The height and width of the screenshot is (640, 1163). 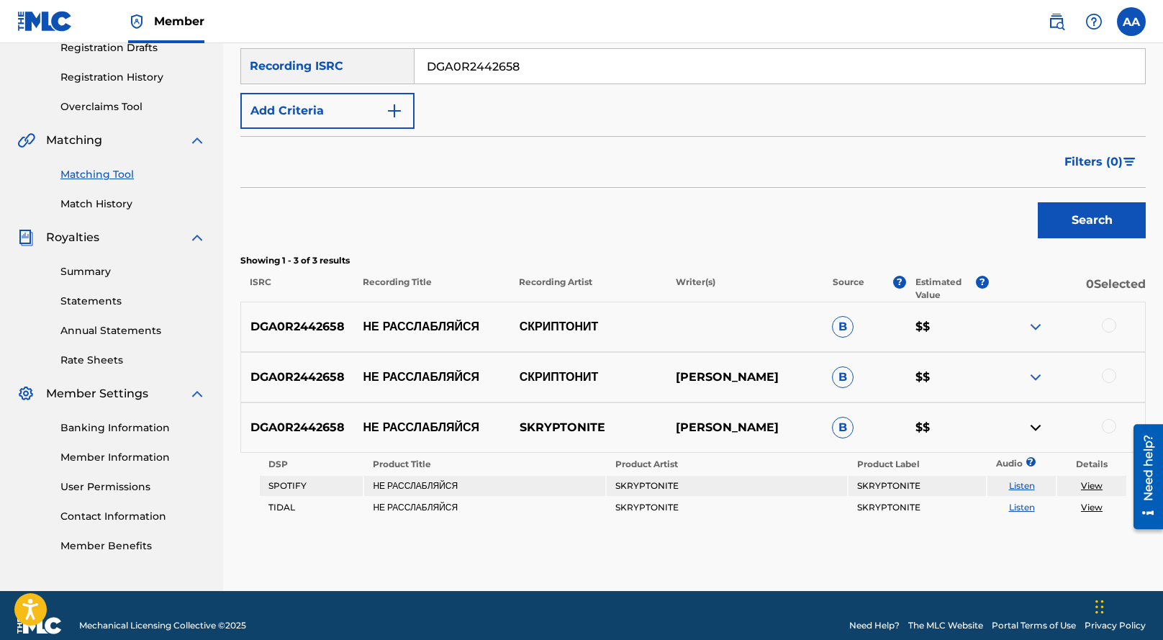 What do you see at coordinates (484, 464) in the screenshot?
I see `th: Product Title` at bounding box center [484, 464].